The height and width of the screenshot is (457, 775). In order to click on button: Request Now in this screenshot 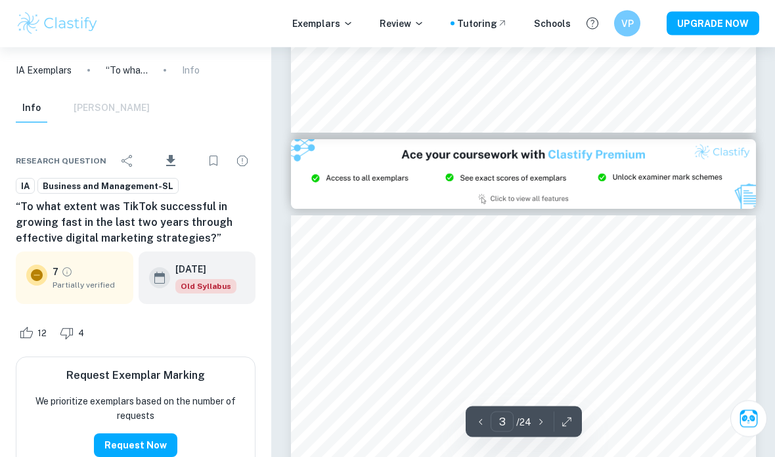, I will do `click(135, 445)`.